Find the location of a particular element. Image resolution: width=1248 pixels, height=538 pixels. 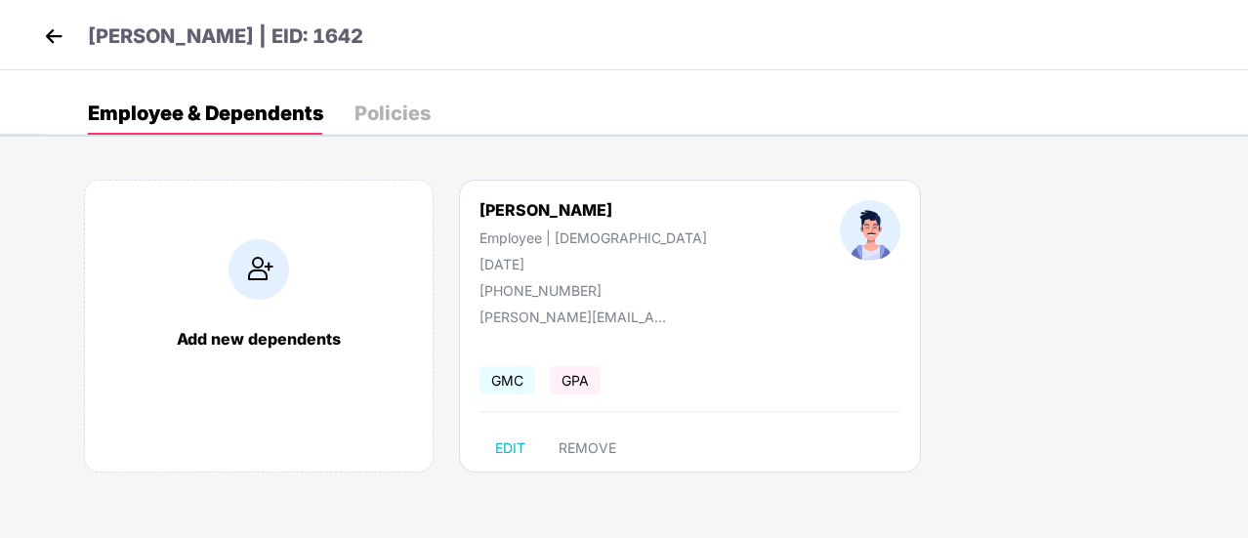

span: REMOVE is located at coordinates (587, 448).